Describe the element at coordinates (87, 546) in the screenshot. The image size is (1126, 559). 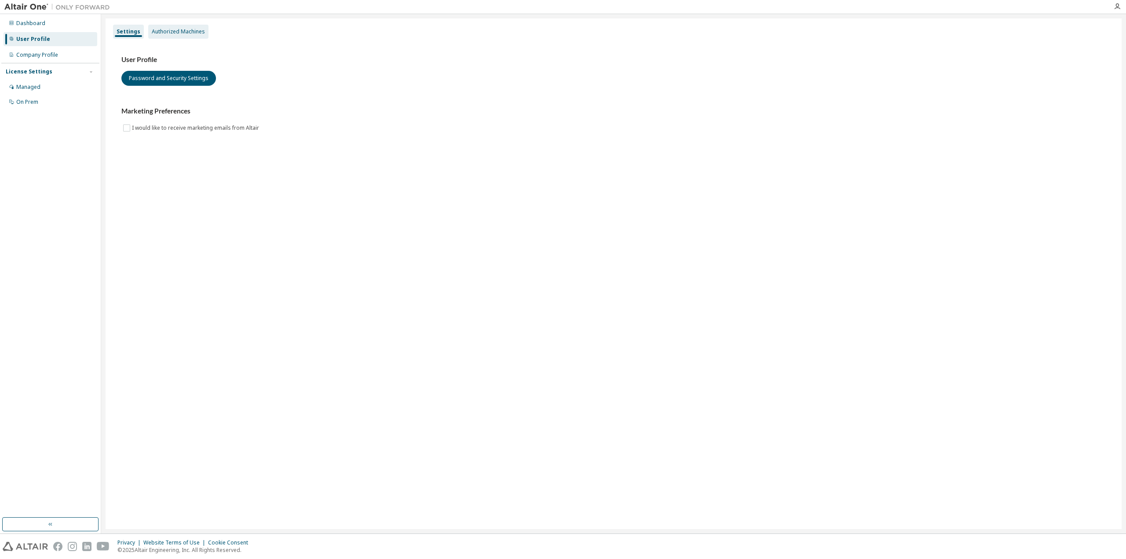
I see `img: linkedin.svg` at that location.